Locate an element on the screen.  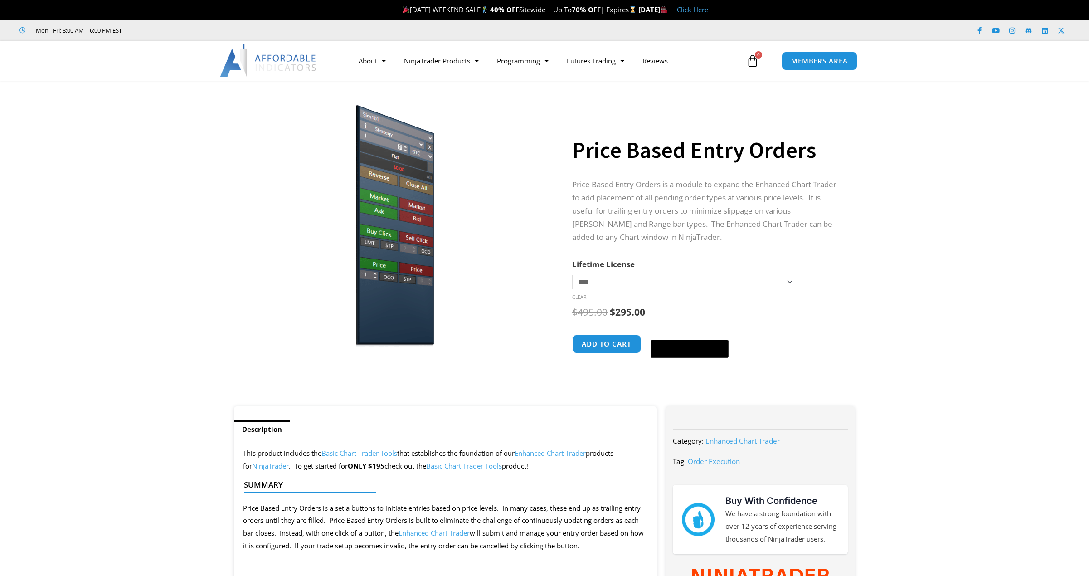
button: Add to cart is located at coordinates (607, 344).